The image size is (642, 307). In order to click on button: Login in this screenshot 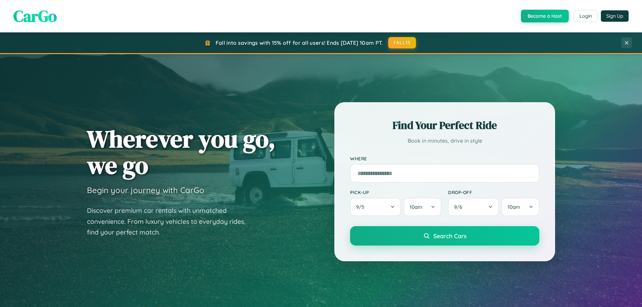, I will do `click(586, 16)`.